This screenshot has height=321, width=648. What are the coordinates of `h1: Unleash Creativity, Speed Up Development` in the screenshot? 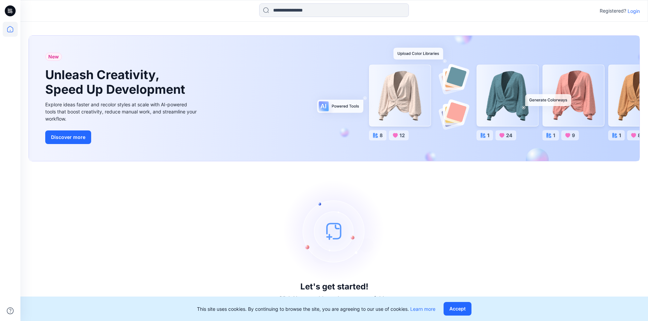 It's located at (117, 82).